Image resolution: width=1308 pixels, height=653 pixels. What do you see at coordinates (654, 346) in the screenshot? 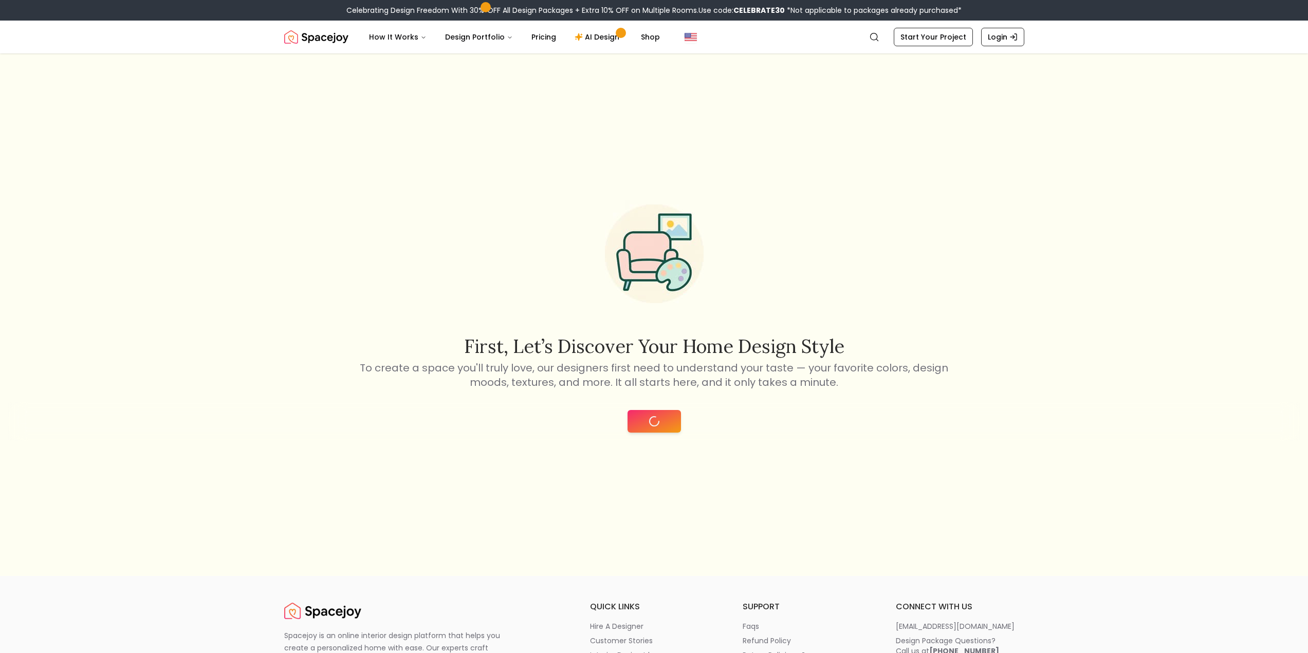
I see `h2: First, let’s discover your home design style` at bounding box center [654, 346].